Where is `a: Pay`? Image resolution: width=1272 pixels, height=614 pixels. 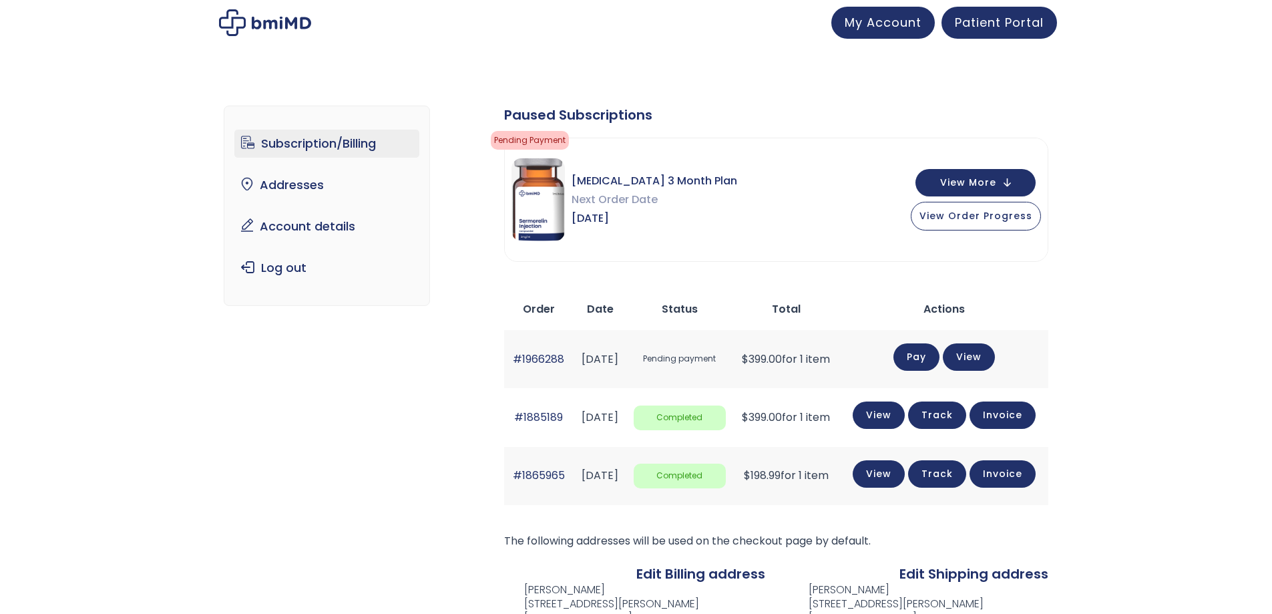
a: Pay is located at coordinates (916, 357).